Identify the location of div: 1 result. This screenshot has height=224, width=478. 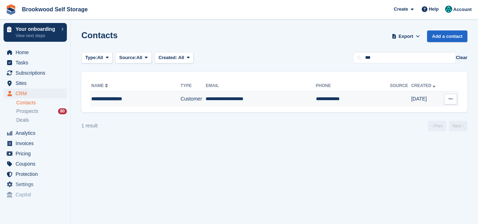
(90, 126).